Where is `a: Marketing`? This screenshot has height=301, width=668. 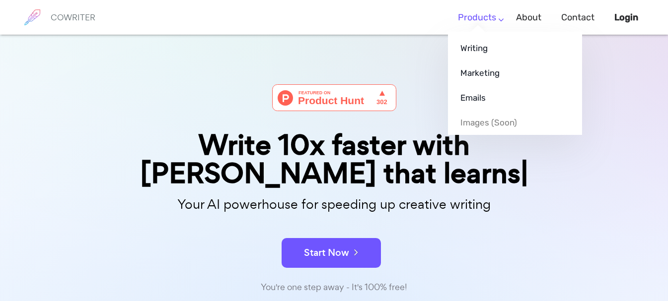
a: Marketing is located at coordinates (515, 73).